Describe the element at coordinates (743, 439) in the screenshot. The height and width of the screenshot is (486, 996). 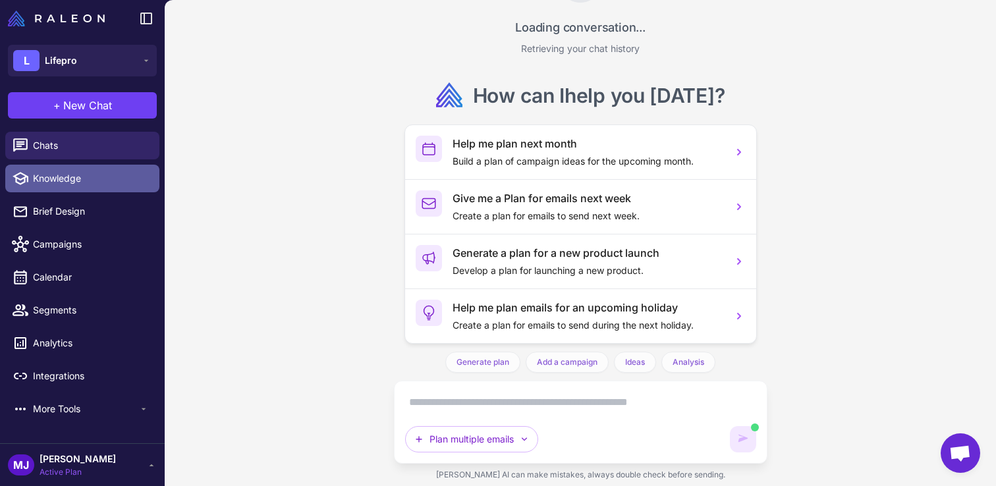
I see `button: AI is generating content. You can keep typing but cannot send until it completes.` at that location.